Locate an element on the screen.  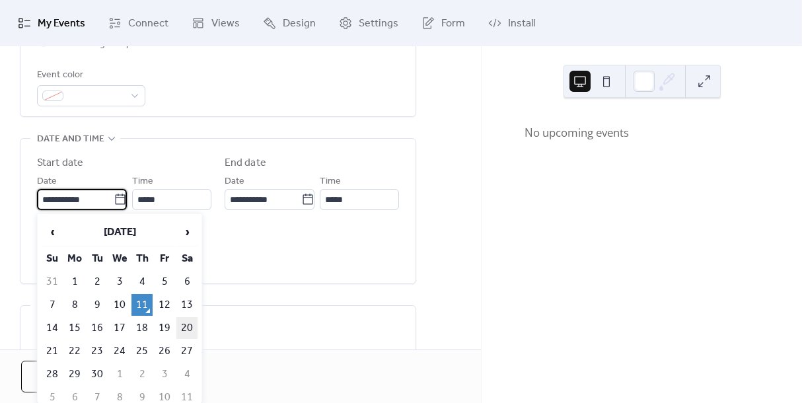
td: 26 is located at coordinates (164, 351).